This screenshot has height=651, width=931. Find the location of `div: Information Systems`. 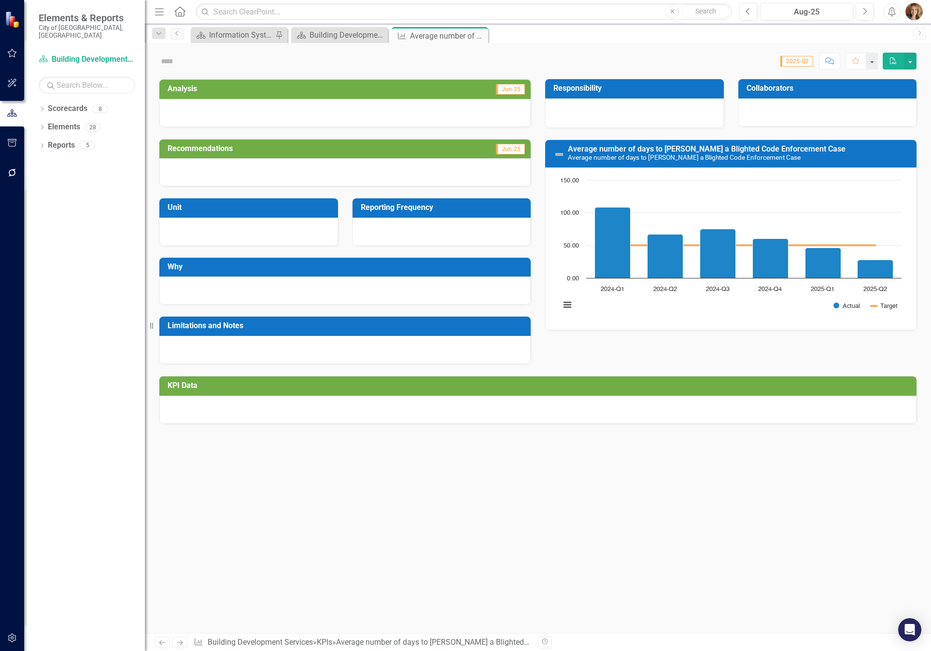

div: Information Systems is located at coordinates (241, 35).